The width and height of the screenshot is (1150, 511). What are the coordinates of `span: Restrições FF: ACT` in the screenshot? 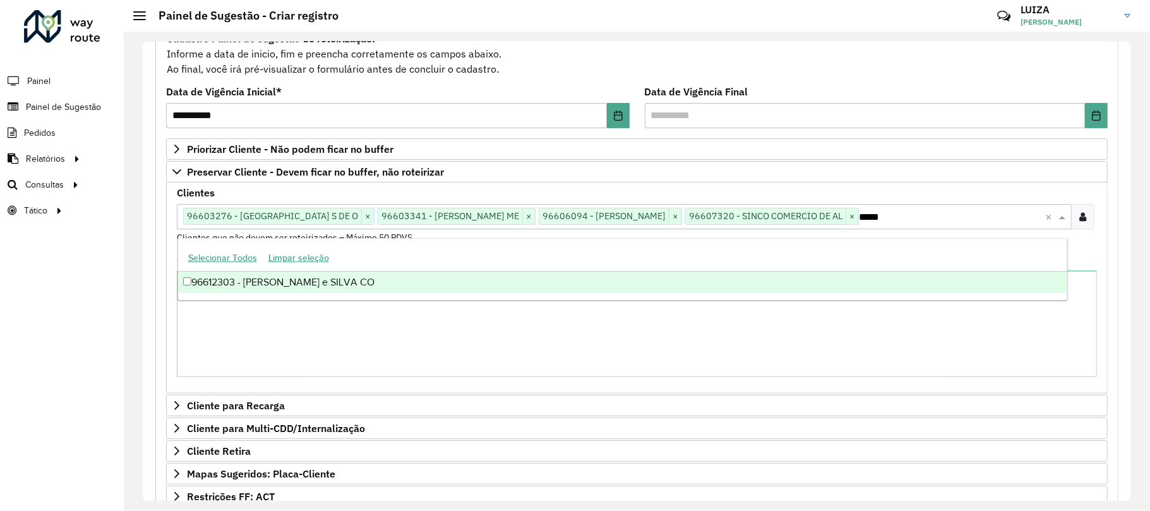 It's located at (230, 496).